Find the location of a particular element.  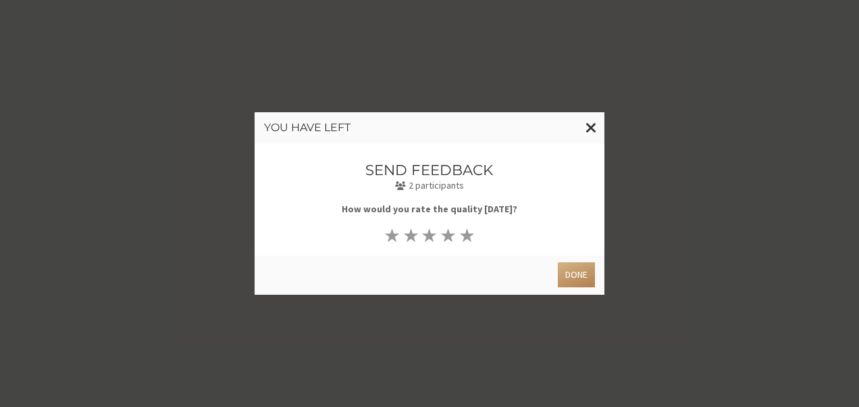

button: Done is located at coordinates (576, 274).